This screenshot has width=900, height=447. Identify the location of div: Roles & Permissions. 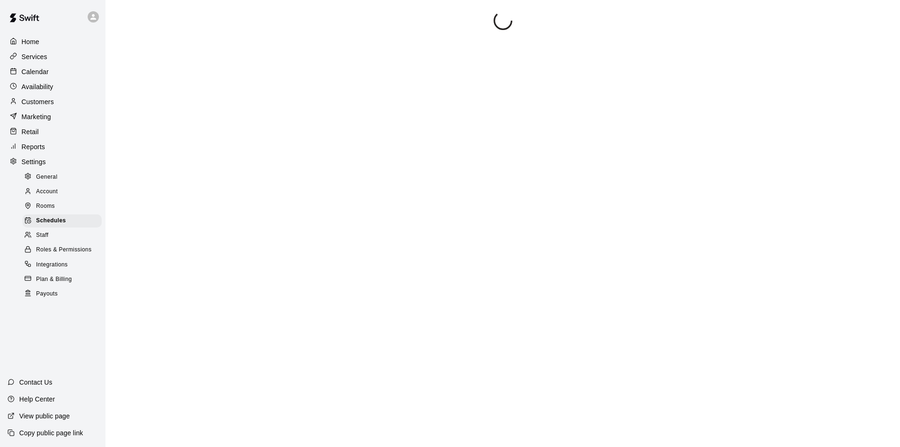
(62, 250).